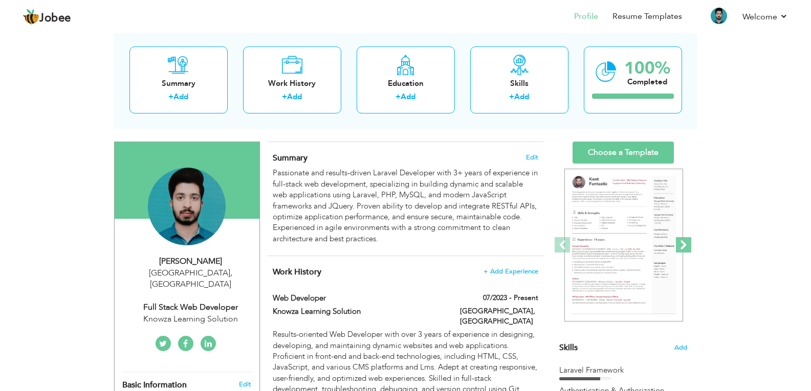 The height and width of the screenshot is (391, 811). I want to click on a: Resume Templates, so click(647, 16).